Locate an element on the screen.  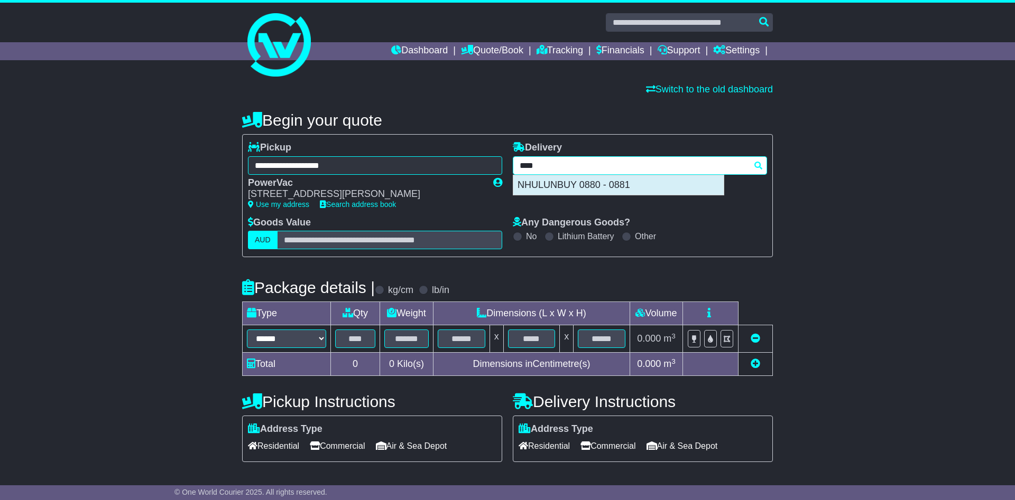
label: Goods Value is located at coordinates (279, 223).